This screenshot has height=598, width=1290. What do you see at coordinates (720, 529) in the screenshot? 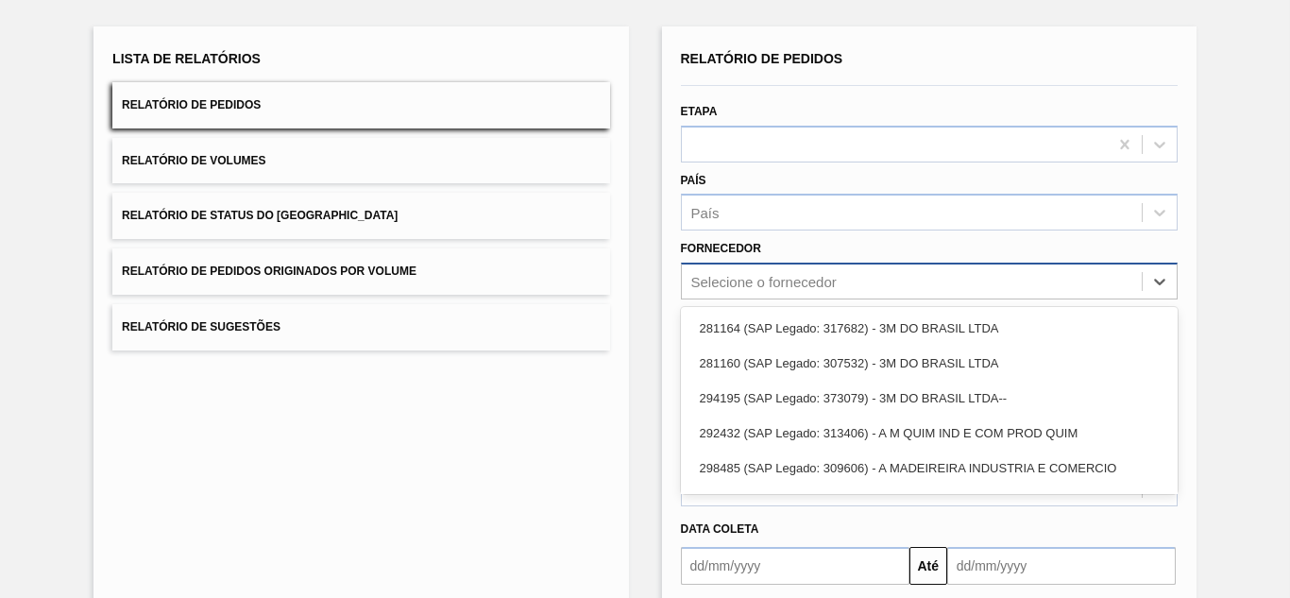
I see `span: Data coleta` at bounding box center [720, 529].